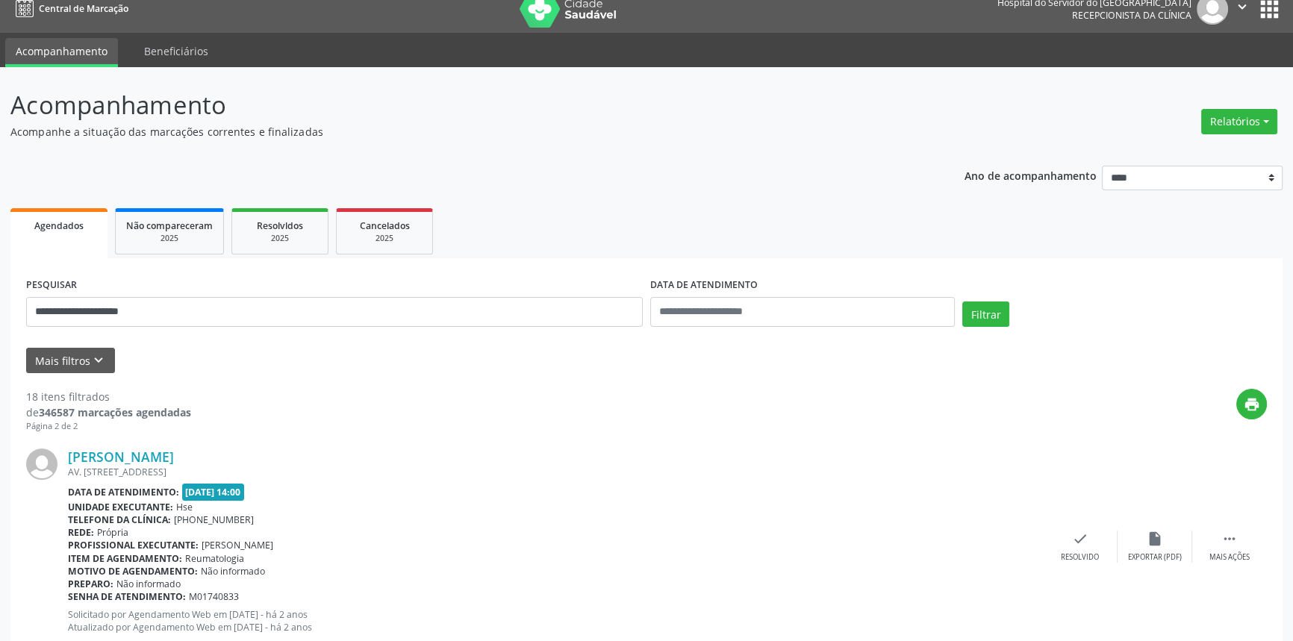 The image size is (1293, 641). I want to click on strong: 346587 marcações agendadas, so click(115, 412).